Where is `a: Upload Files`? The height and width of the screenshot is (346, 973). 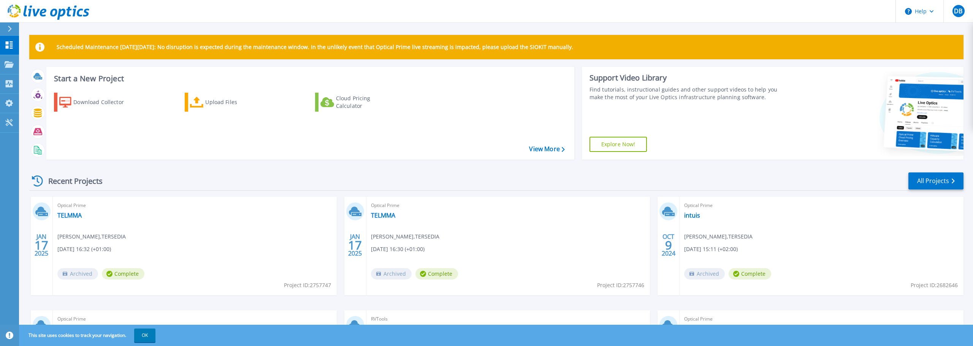 a: Upload Files is located at coordinates (227, 102).